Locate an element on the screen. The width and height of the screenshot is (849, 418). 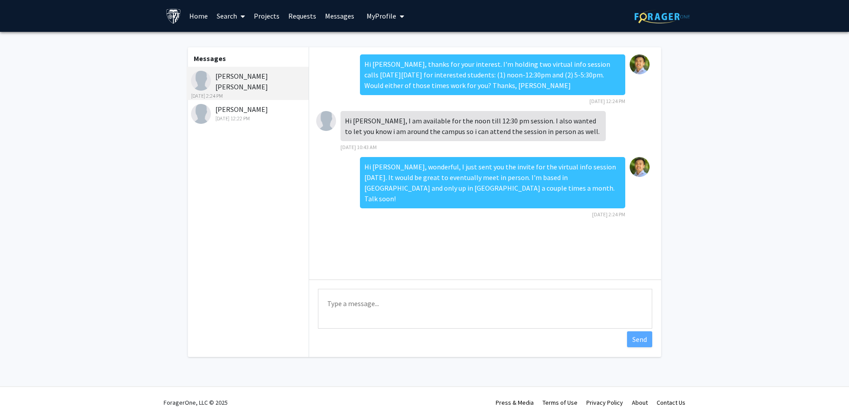
a: Privacy Policy is located at coordinates (604, 402).